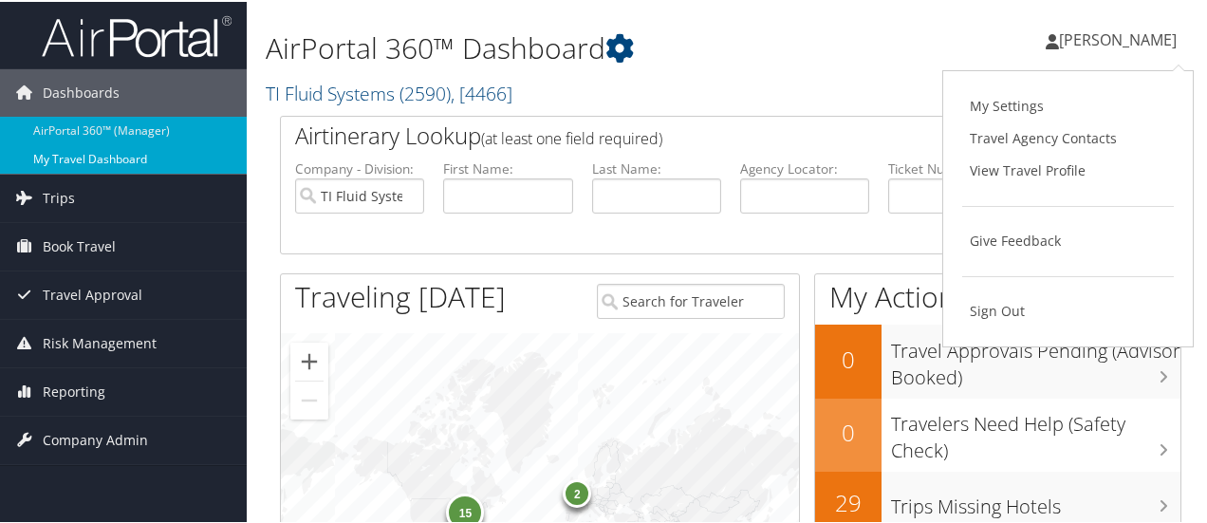 The width and height of the screenshot is (1207, 523). Describe the element at coordinates (657, 167) in the screenshot. I see `label: Last Name:` at that location.